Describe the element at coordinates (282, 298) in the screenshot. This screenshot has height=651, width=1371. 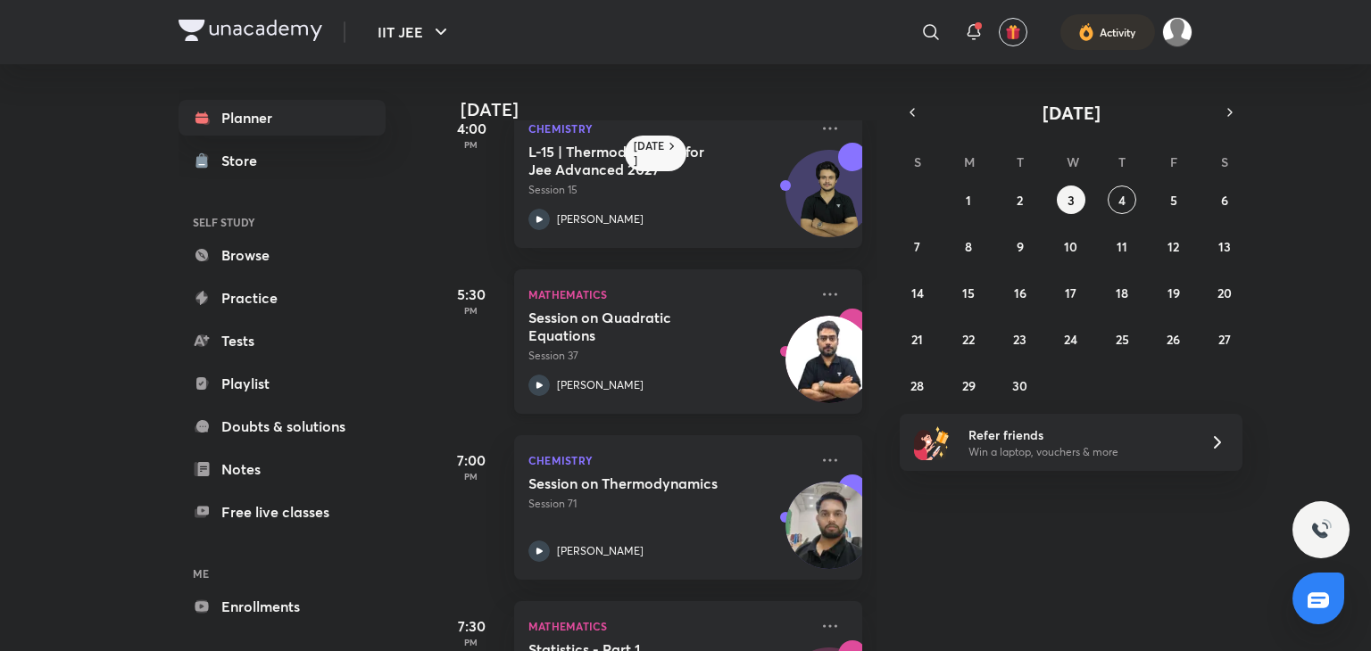
I see `a: Practice` at that location.